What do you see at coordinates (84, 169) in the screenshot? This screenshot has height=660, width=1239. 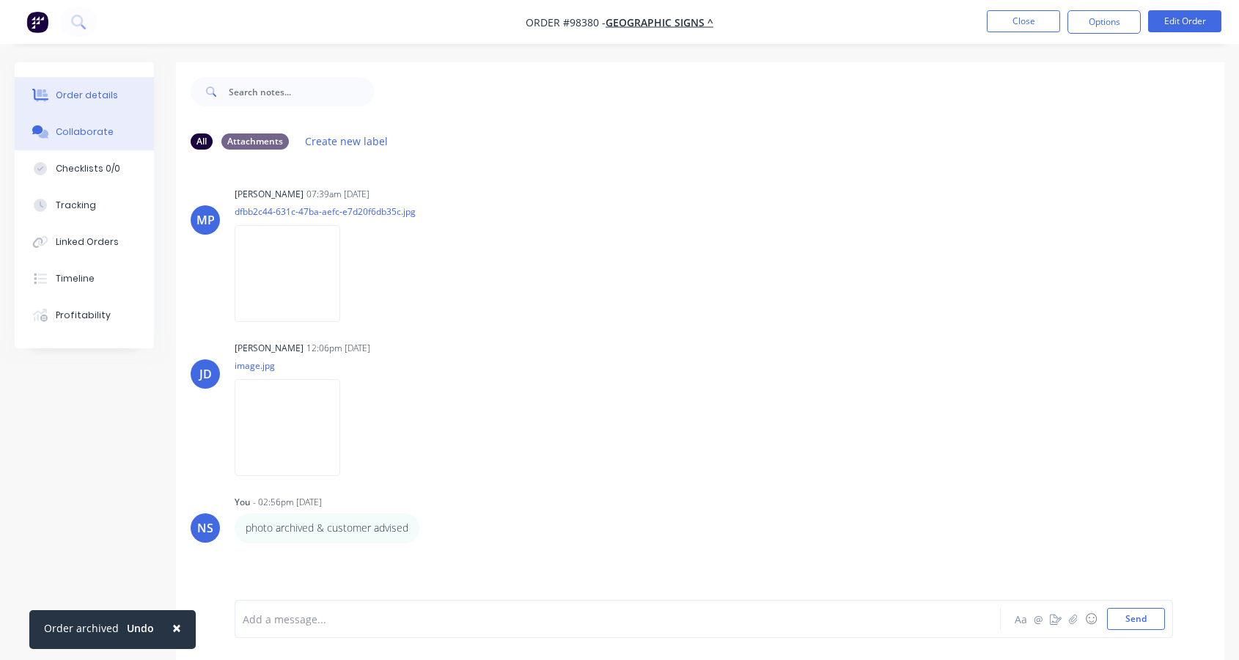 I see `button: Checklists 0/0` at bounding box center [84, 169].